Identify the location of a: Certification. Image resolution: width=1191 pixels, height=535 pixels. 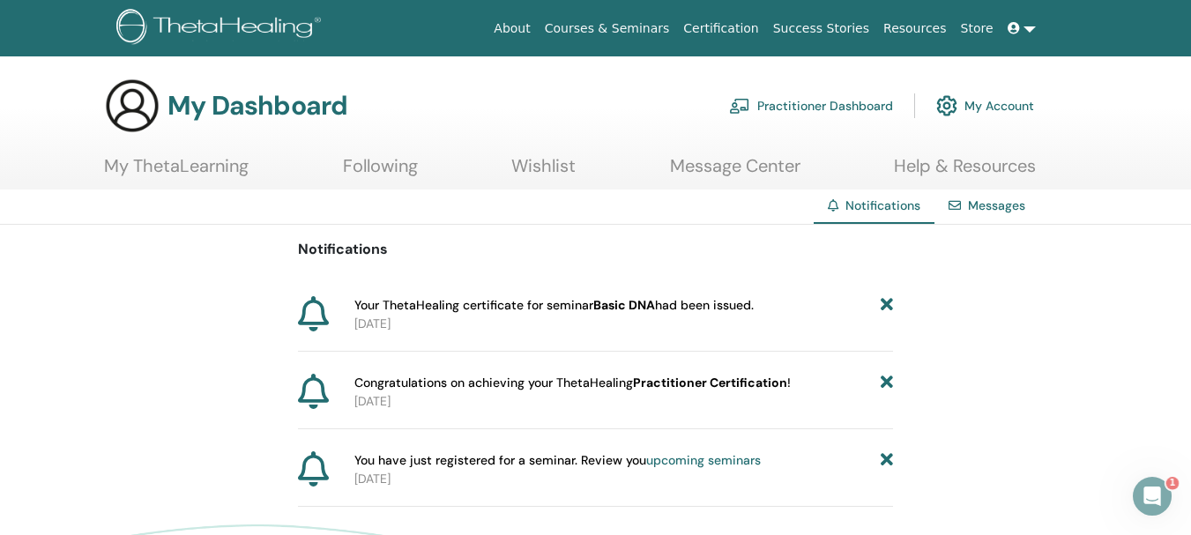
(720, 28).